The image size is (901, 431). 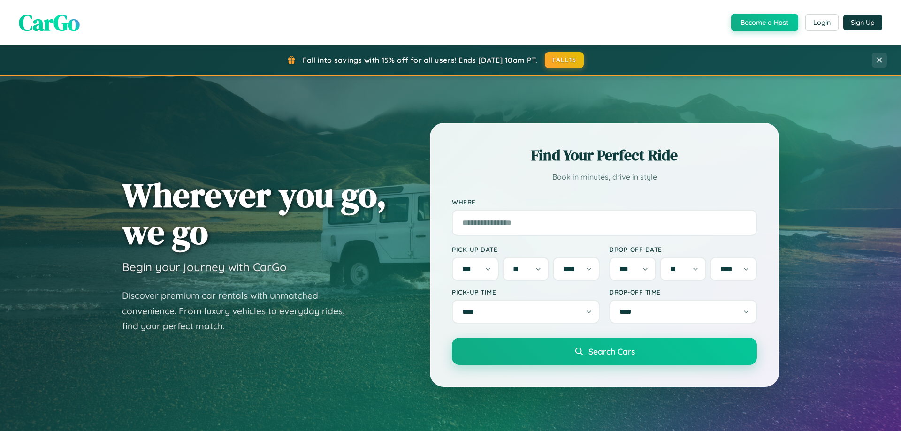 I want to click on label: Pick-up Date, so click(x=526, y=249).